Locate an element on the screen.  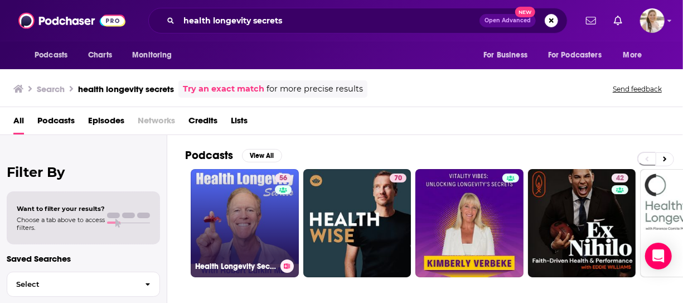
span: All is located at coordinates (18, 123).